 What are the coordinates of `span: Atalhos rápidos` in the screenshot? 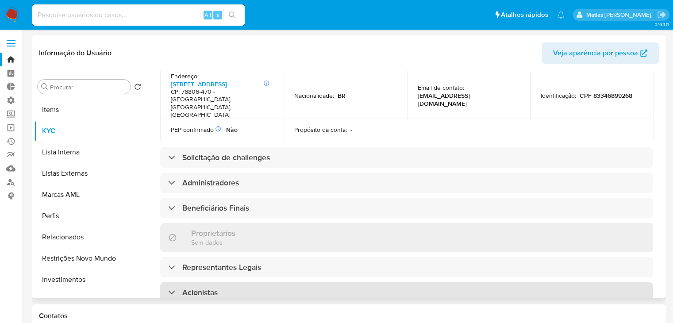 It's located at (524, 15).